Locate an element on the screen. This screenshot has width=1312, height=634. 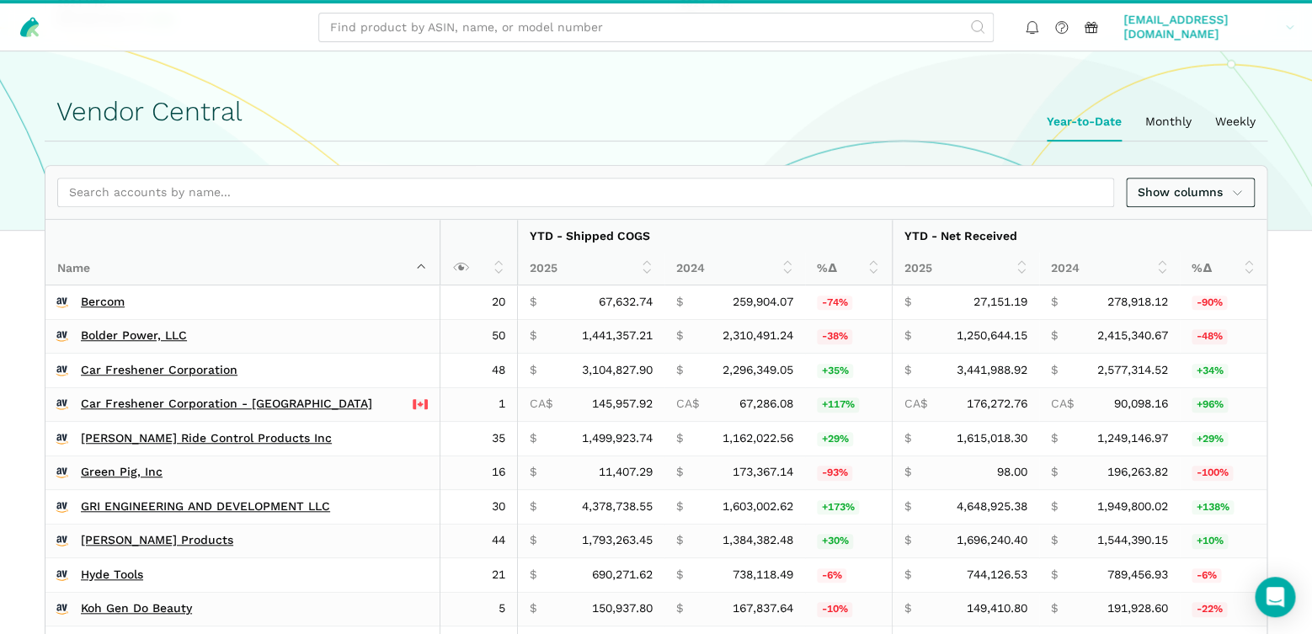
td: -99.95% is located at coordinates (1222, 472).